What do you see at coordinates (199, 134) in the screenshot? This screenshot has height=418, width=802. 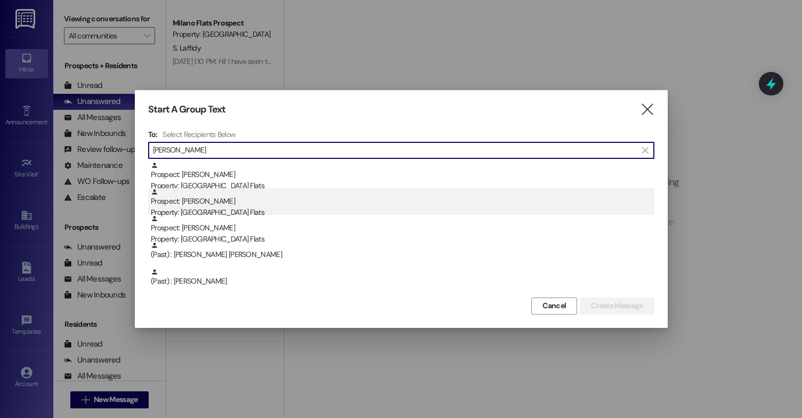 I see `h4: Select Recipients Below` at bounding box center [199, 134].